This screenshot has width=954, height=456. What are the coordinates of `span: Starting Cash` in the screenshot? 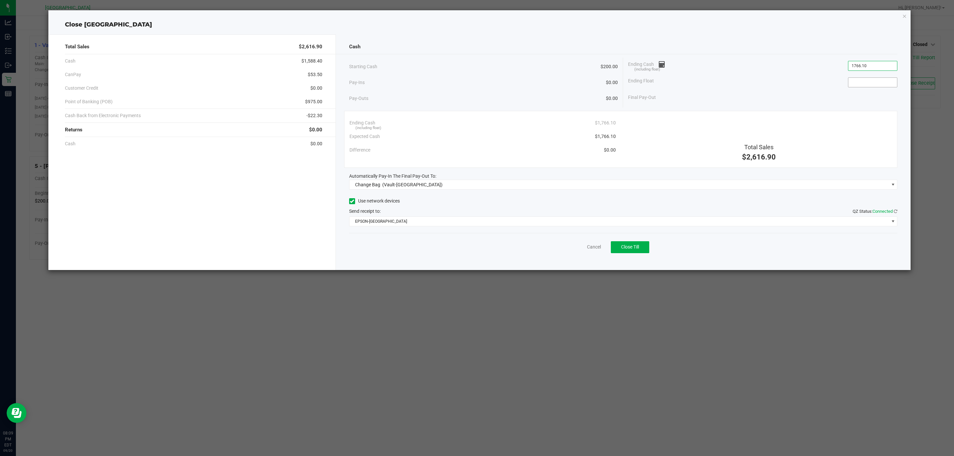 It's located at (363, 67).